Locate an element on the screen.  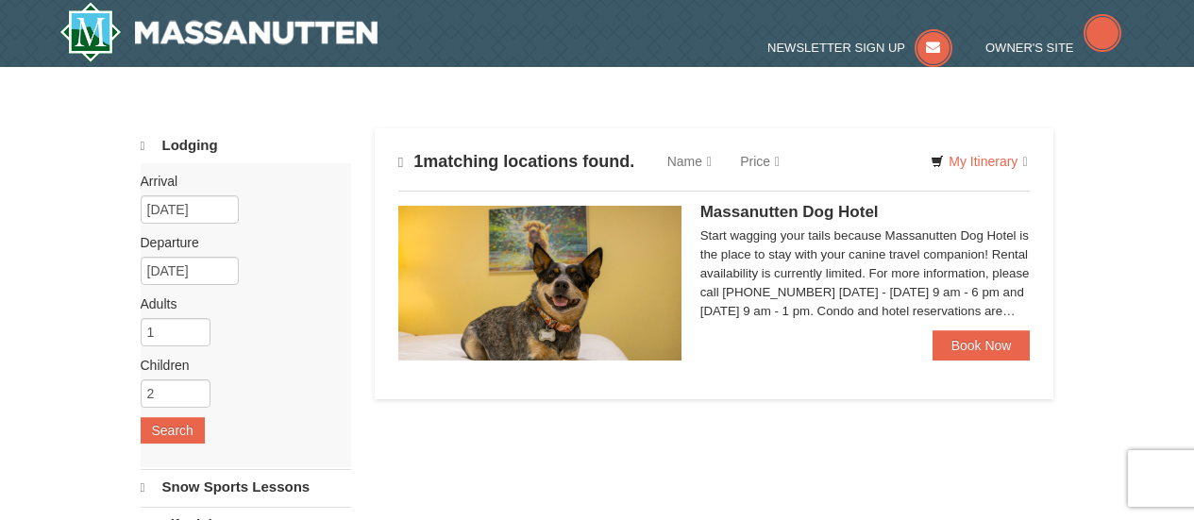
a: Newsletter Sign Up is located at coordinates (860, 47).